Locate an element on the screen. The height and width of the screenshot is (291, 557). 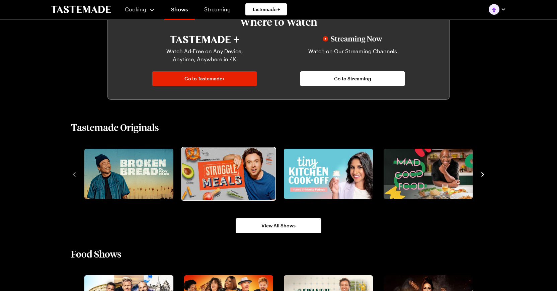
img: Struggle Meals is located at coordinates (228, 173).